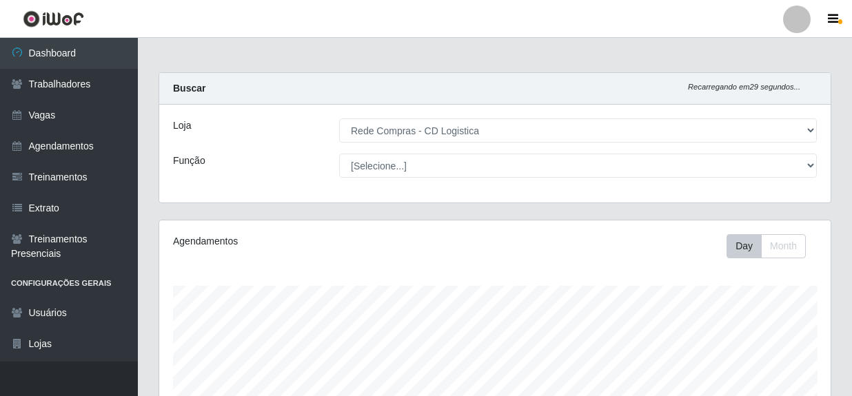 Image resolution: width=852 pixels, height=396 pixels. Describe the element at coordinates (771, 246) in the screenshot. I see `div: Toolbar with button groups` at that location.